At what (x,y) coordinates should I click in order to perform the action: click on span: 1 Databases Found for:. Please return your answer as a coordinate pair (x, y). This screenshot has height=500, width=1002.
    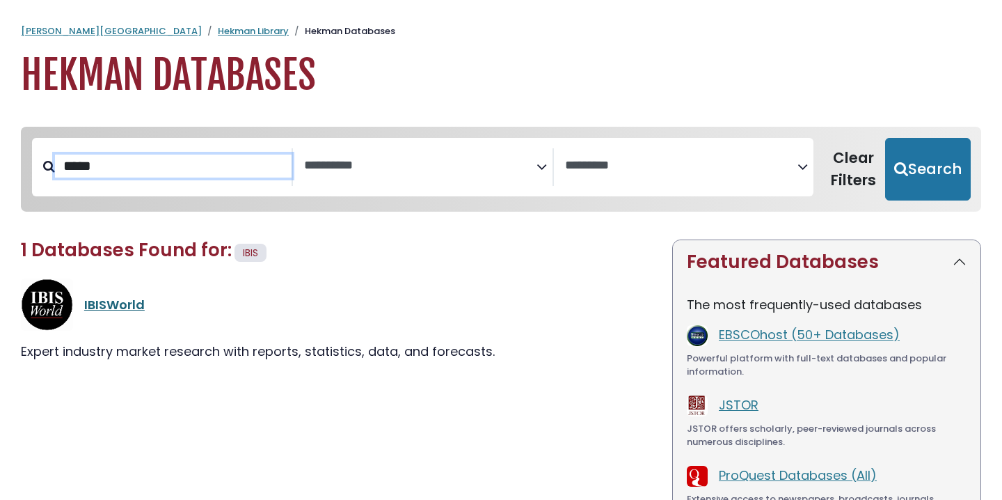
    Looking at the image, I should click on (126, 250).